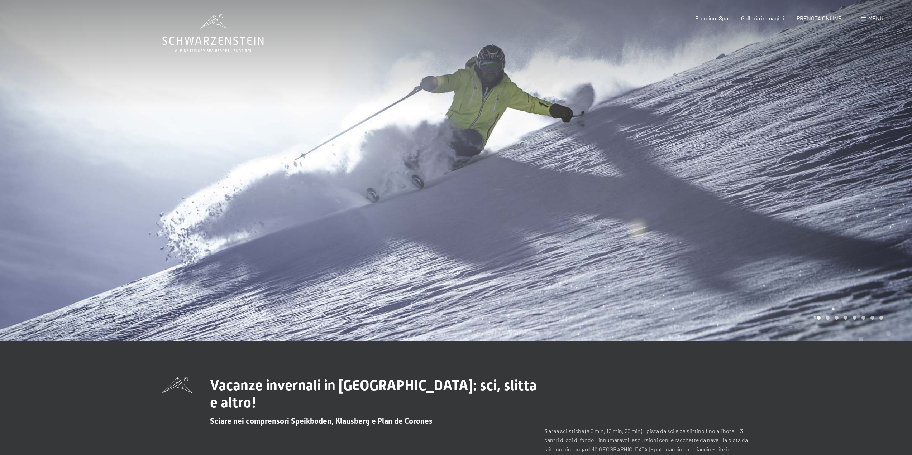 The height and width of the screenshot is (455, 912). Describe the element at coordinates (881, 318) in the screenshot. I see `div: Carousel Page 8` at that location.